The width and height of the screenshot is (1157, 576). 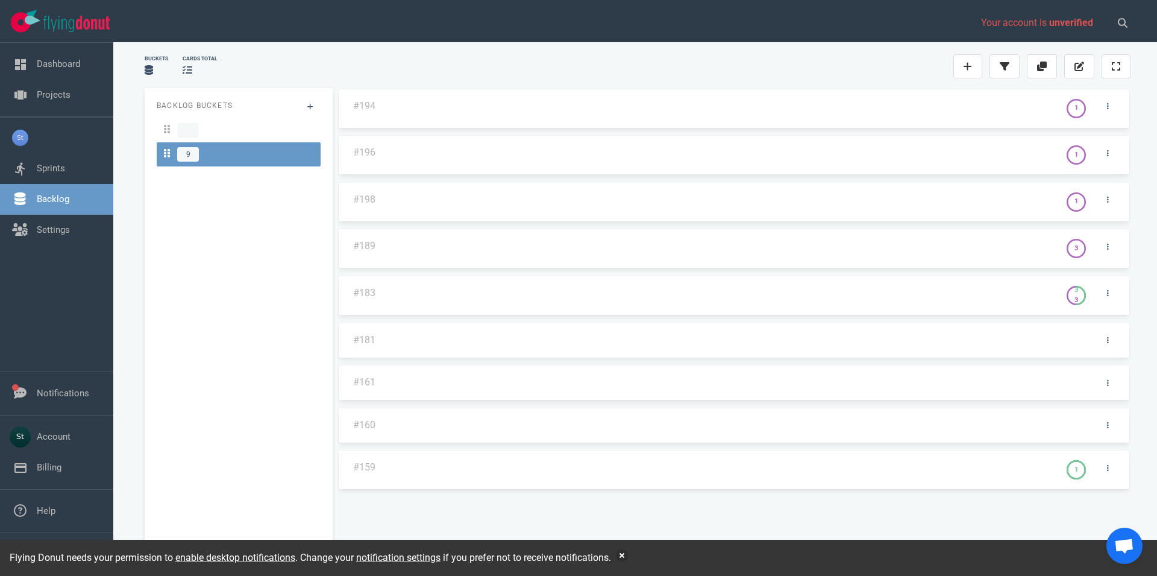 I want to click on div: Buckets, so click(x=156, y=58).